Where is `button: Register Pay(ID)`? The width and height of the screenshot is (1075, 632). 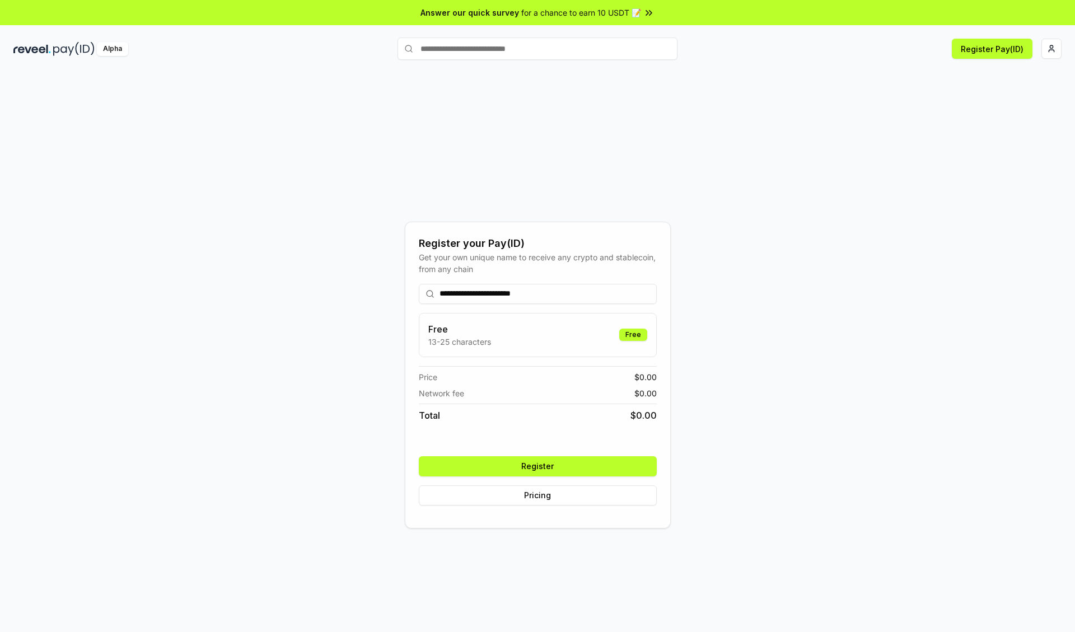
button: Register Pay(ID) is located at coordinates (992, 49).